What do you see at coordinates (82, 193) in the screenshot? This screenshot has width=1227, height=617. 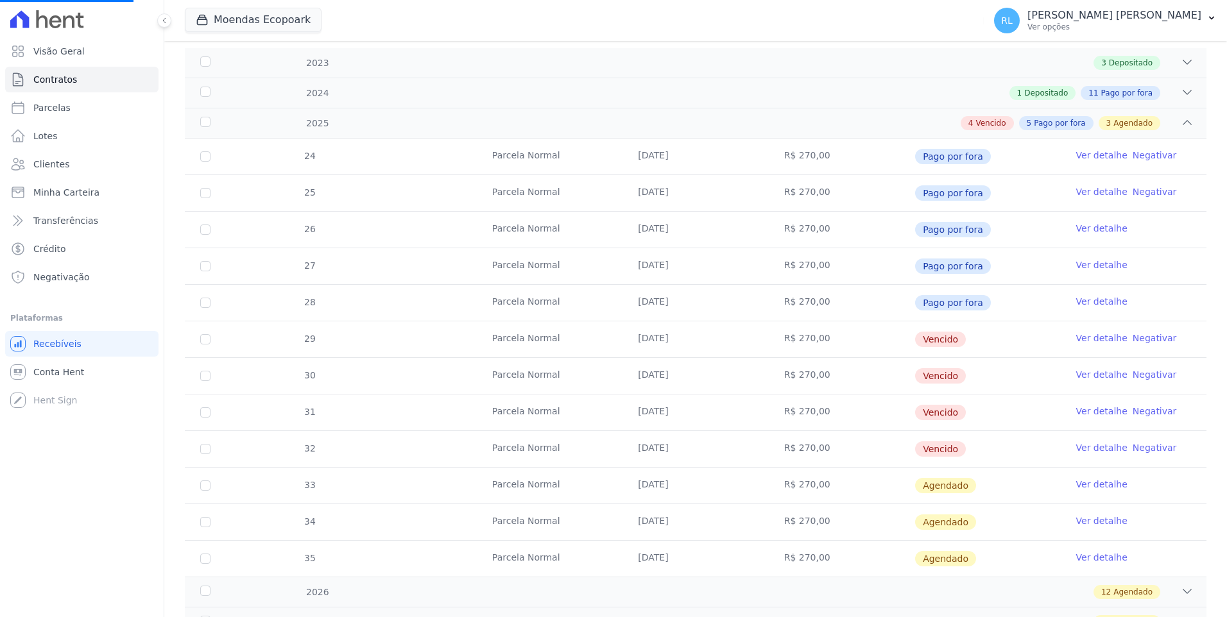 I see `a: Minha Carteira` at bounding box center [82, 193].